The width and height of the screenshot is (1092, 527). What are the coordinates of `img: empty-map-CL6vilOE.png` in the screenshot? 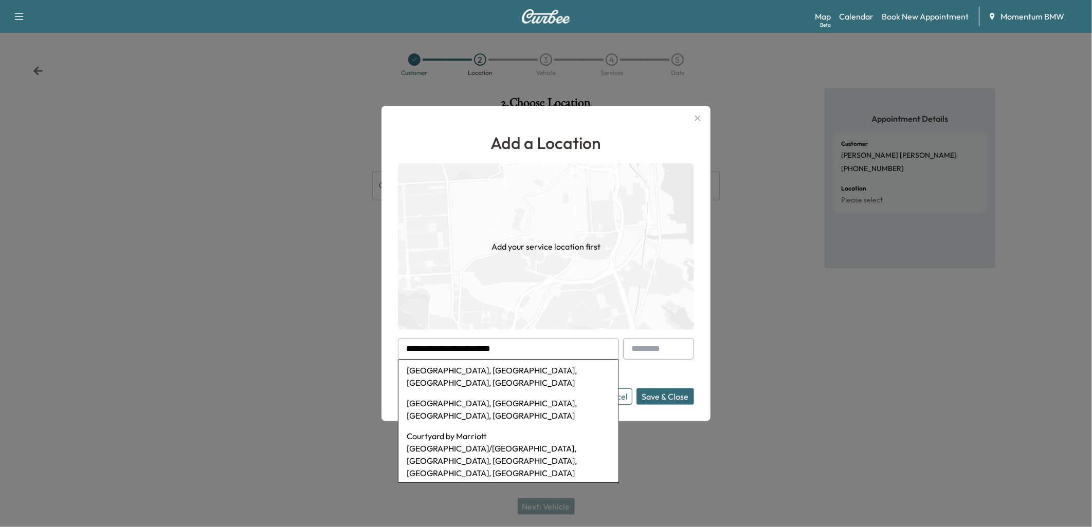 It's located at (546, 247).